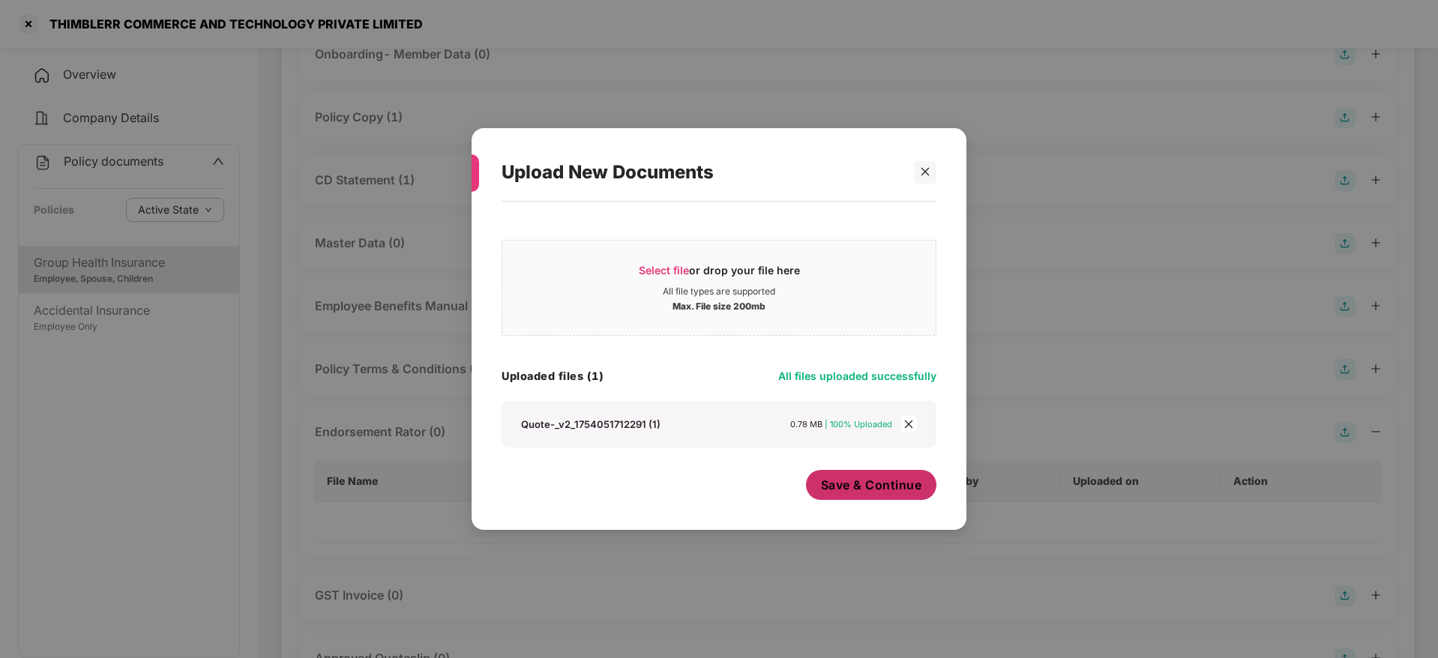 The width and height of the screenshot is (1438, 658). I want to click on div: Max. File size 200mb, so click(719, 305).